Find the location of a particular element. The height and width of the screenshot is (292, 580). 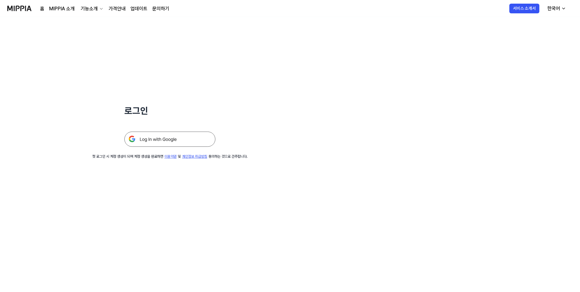

div: 한국어 is located at coordinates (554, 8).